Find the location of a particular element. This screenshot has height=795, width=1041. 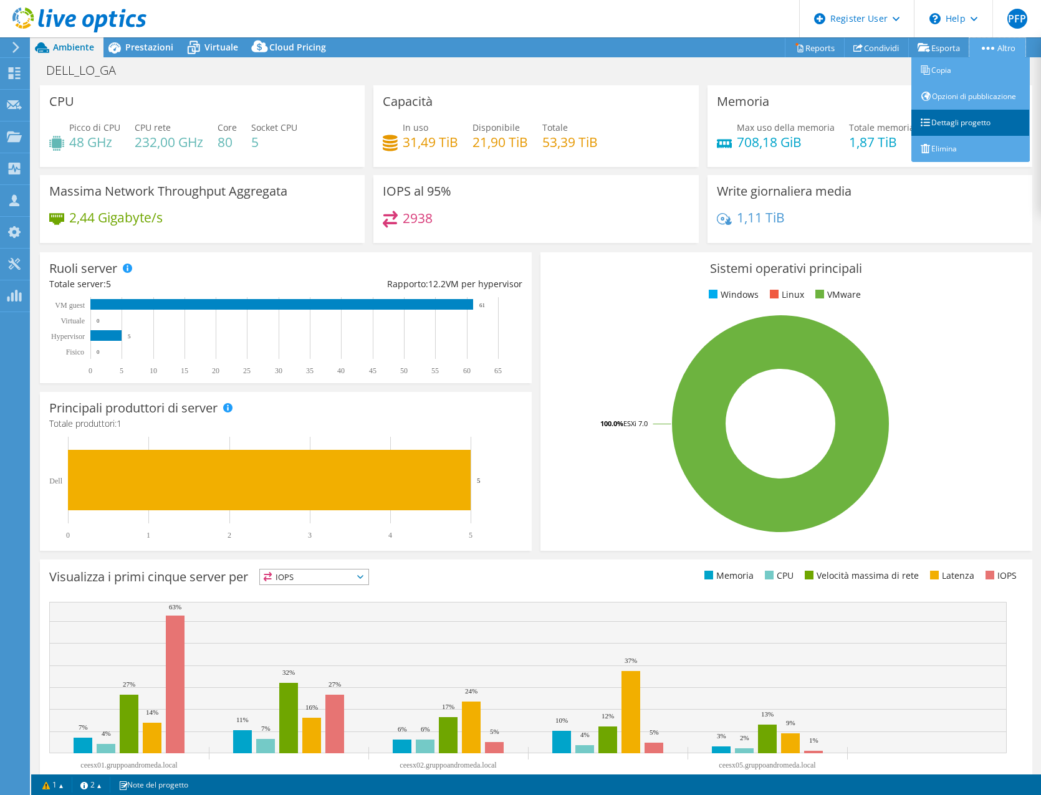

h3: IOPS al 95% is located at coordinates (417, 191).